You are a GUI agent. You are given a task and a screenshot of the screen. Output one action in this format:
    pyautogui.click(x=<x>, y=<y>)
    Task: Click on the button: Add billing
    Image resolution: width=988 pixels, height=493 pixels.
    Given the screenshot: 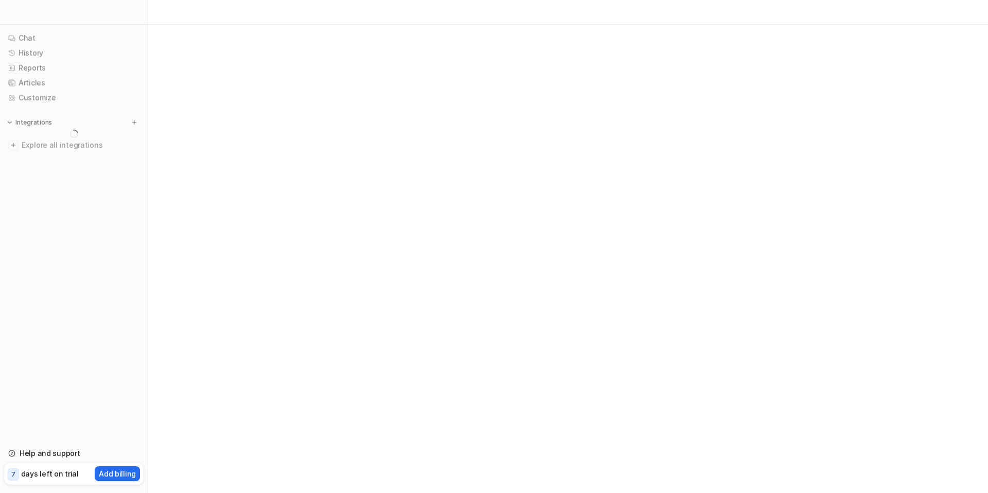 What is the action you would take?
    pyautogui.click(x=117, y=473)
    